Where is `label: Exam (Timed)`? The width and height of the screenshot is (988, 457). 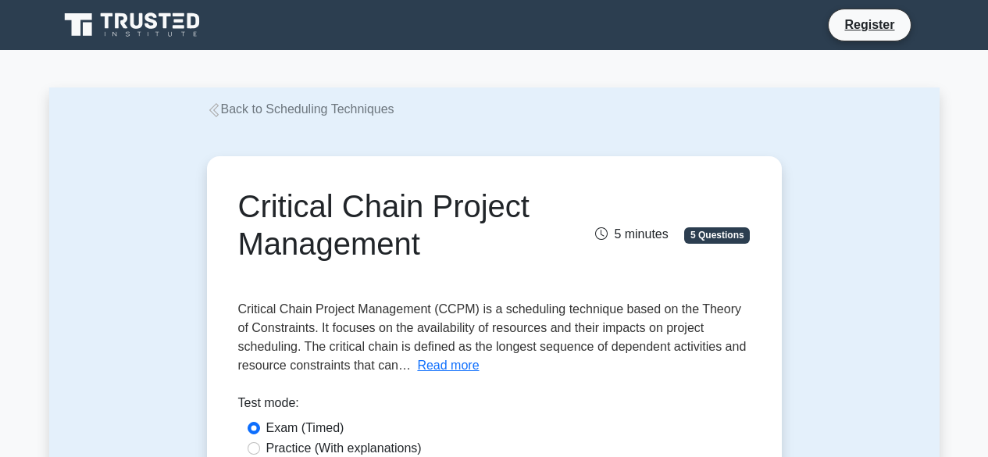 label: Exam (Timed) is located at coordinates (305, 428).